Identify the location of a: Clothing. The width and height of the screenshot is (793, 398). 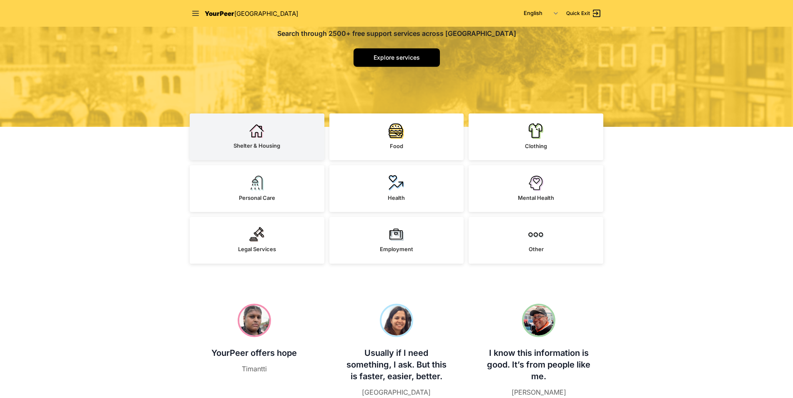
(536, 137).